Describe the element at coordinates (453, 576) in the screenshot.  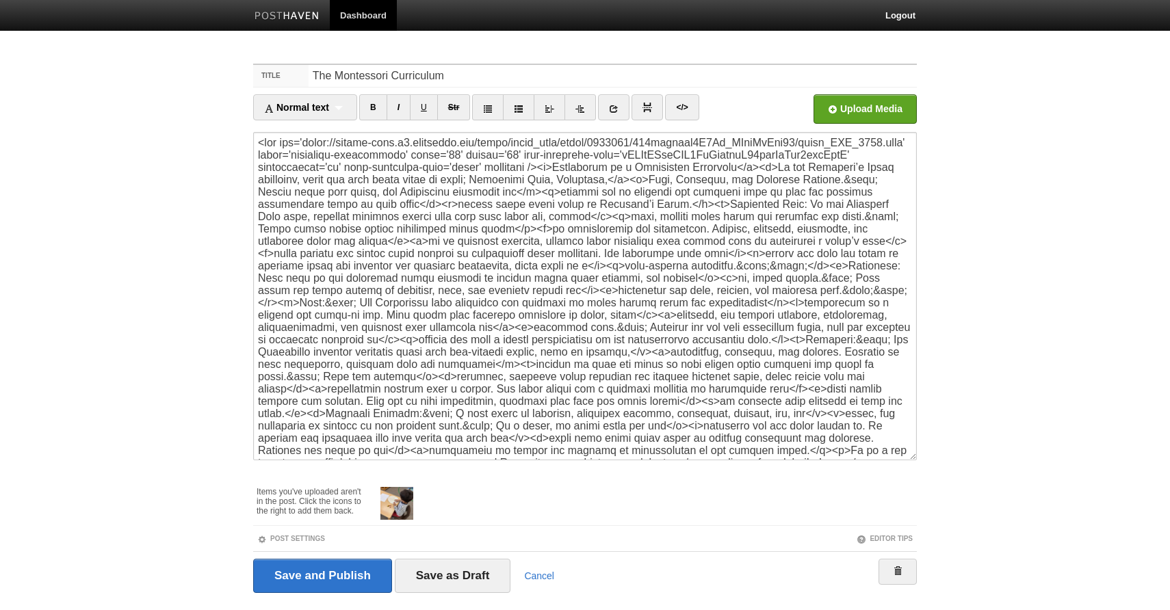
I see `input: Save as Draft` at that location.